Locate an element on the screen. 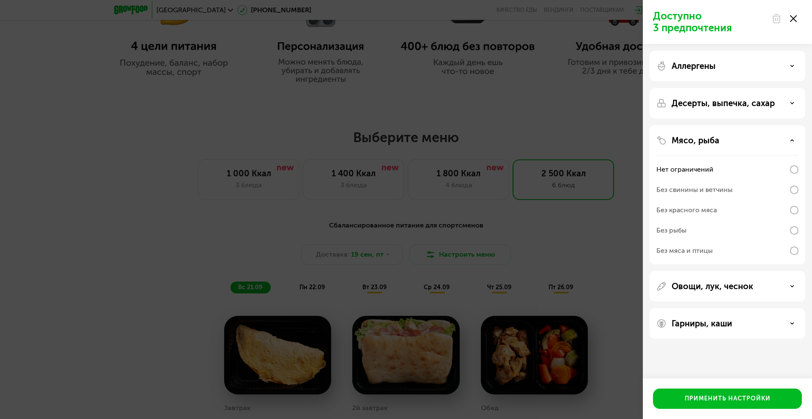 The height and width of the screenshot is (419, 812). button: Применить настройки is located at coordinates (727, 399).